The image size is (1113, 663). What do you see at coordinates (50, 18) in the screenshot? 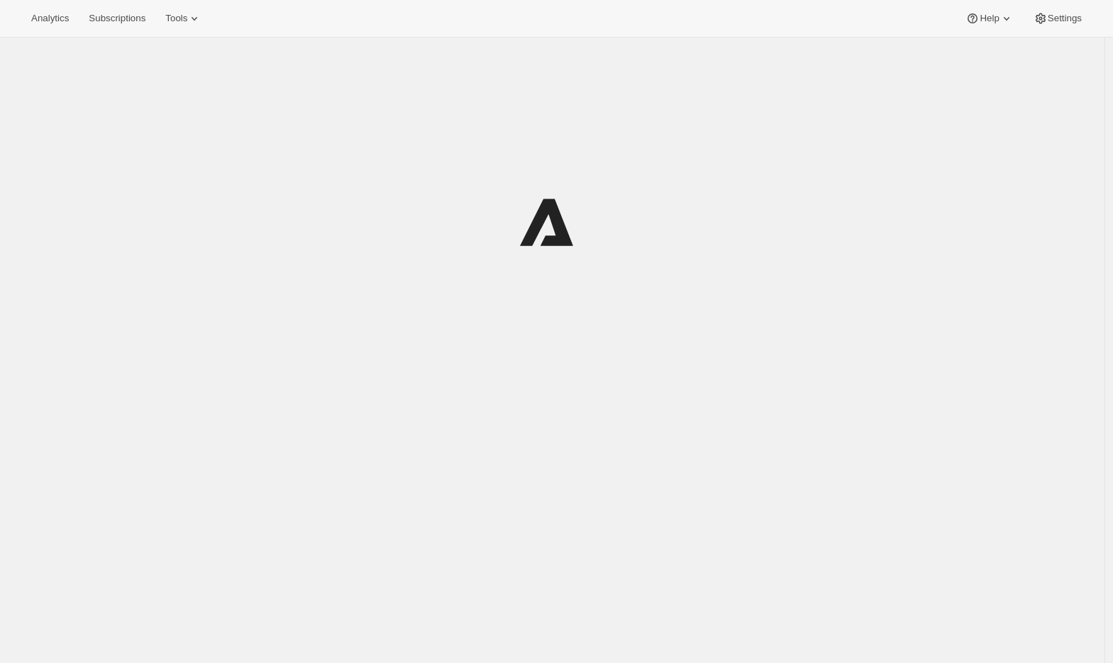
I see `span: Analytics` at bounding box center [50, 18].